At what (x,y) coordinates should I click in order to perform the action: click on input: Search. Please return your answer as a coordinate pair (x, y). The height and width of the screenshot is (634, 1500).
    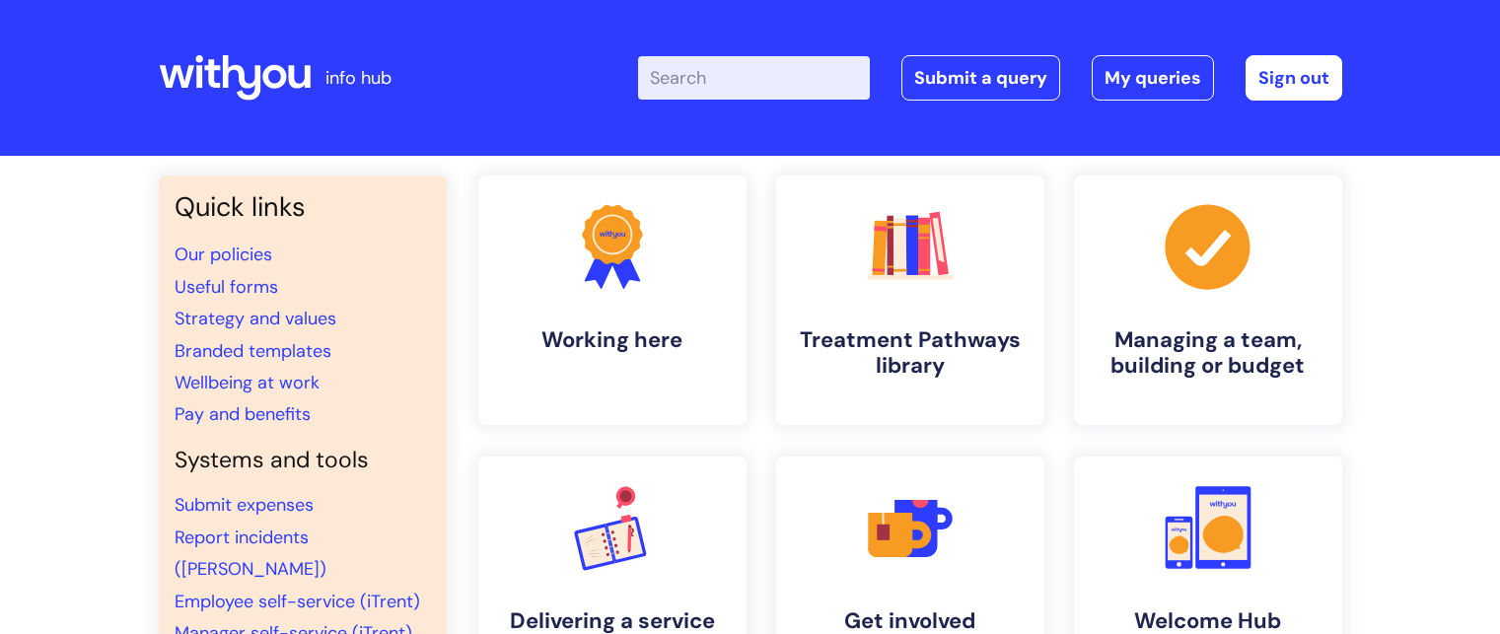
    Looking at the image, I should click on (753, 78).